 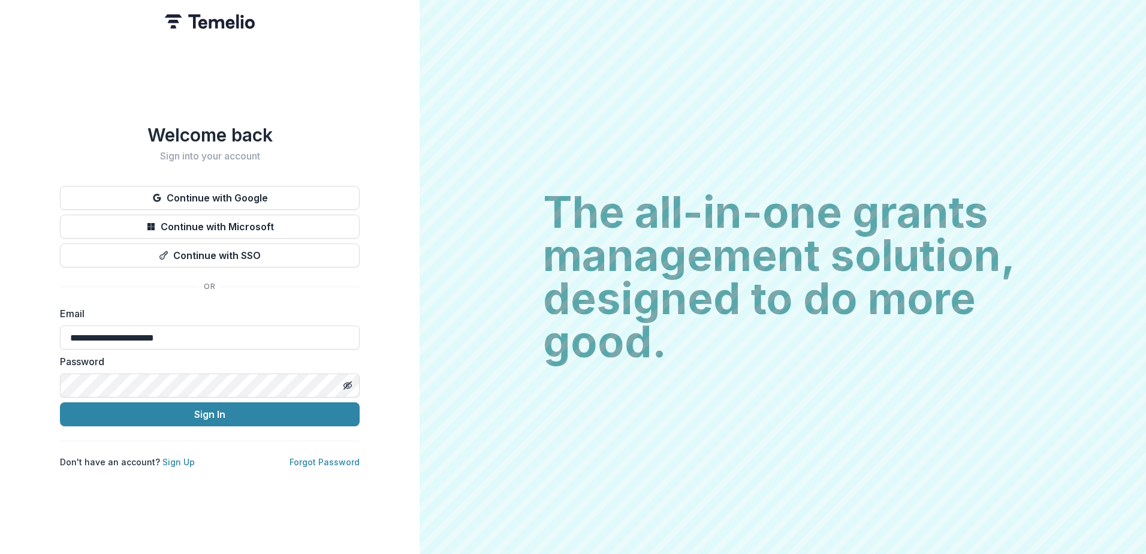 What do you see at coordinates (206, 362) in the screenshot?
I see `label: Password` at bounding box center [206, 362].